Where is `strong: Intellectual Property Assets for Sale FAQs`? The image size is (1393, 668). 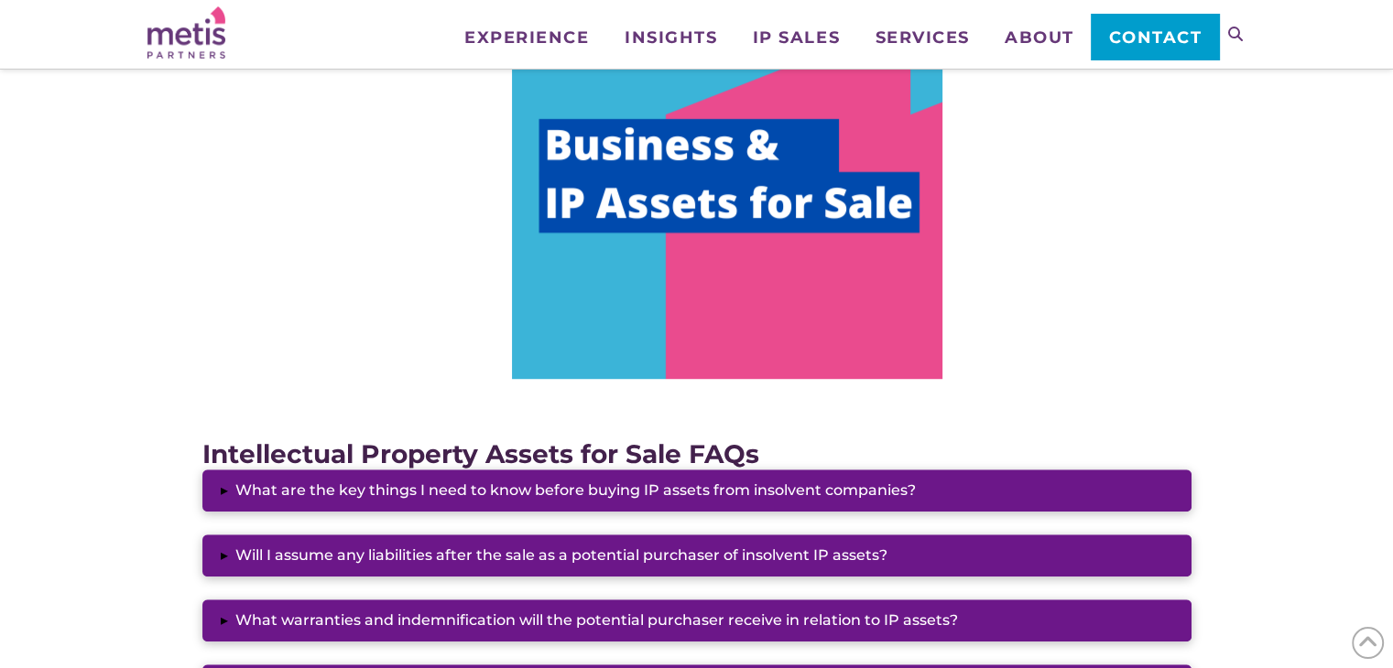
strong: Intellectual Property Assets for Sale FAQs is located at coordinates (481, 454).